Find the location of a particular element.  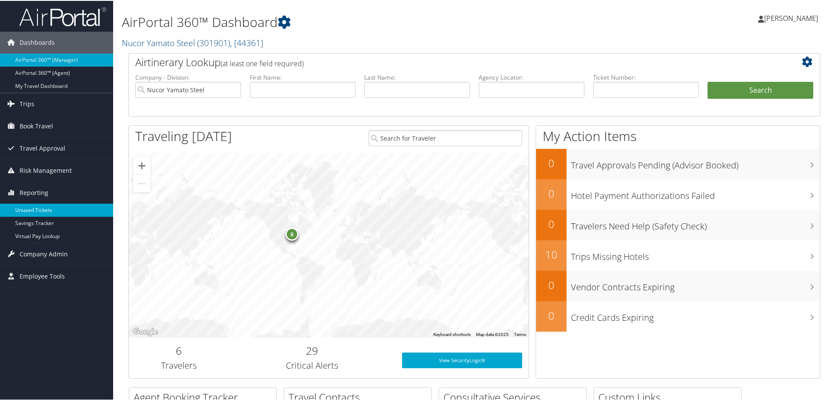

h1: My Action Items is located at coordinates (678, 135).